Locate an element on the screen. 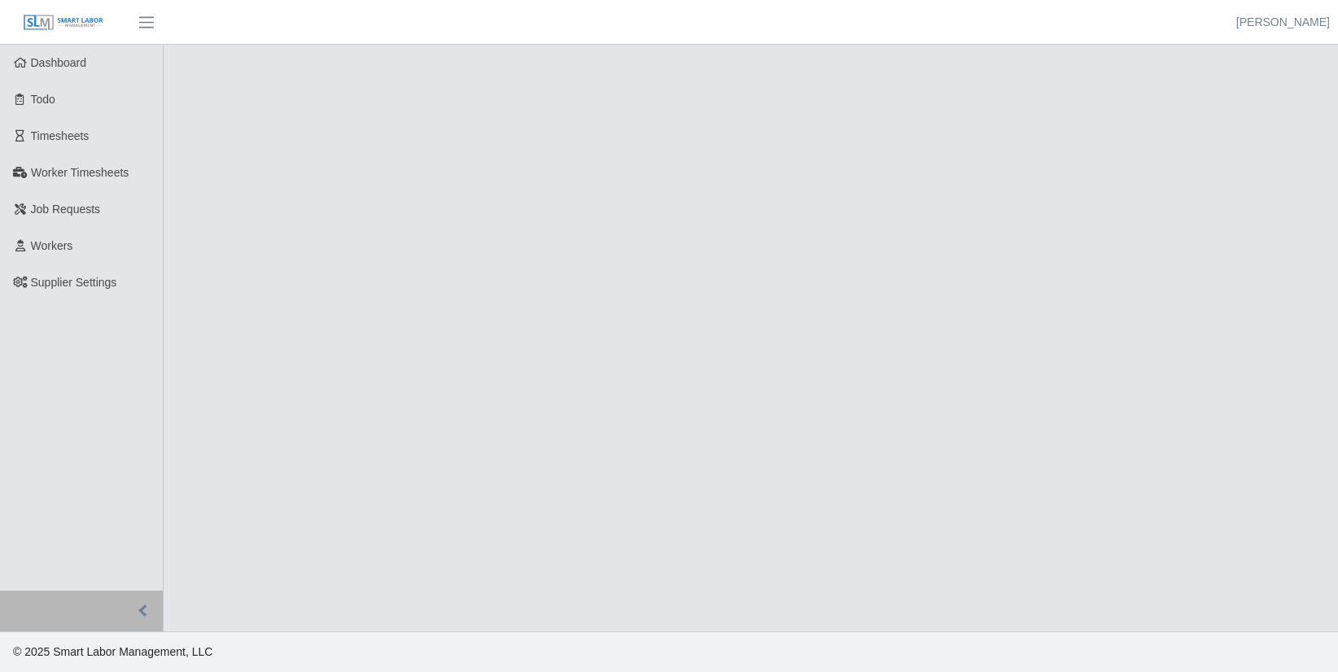  img: SLM Logo is located at coordinates (63, 23).